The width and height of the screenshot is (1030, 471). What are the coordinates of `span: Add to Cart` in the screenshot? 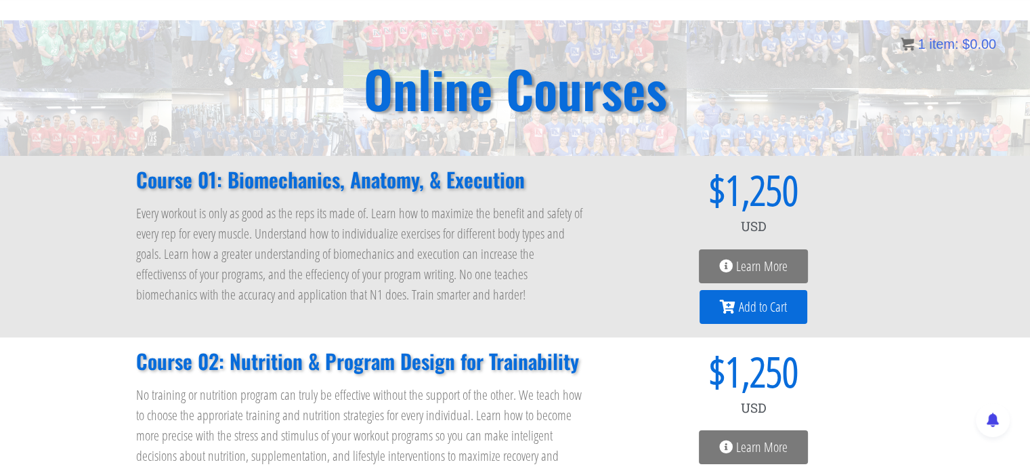 It's located at (762, 307).